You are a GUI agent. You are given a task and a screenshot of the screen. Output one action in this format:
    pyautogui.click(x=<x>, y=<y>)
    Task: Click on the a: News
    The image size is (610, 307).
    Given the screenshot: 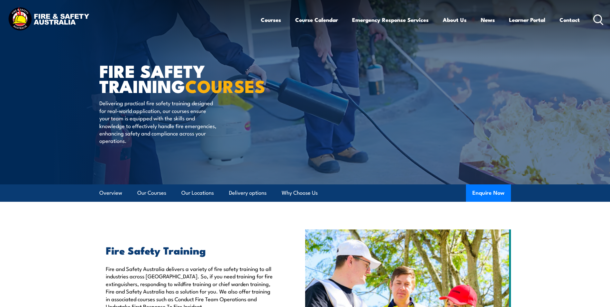 What is the action you would take?
    pyautogui.click(x=488, y=20)
    